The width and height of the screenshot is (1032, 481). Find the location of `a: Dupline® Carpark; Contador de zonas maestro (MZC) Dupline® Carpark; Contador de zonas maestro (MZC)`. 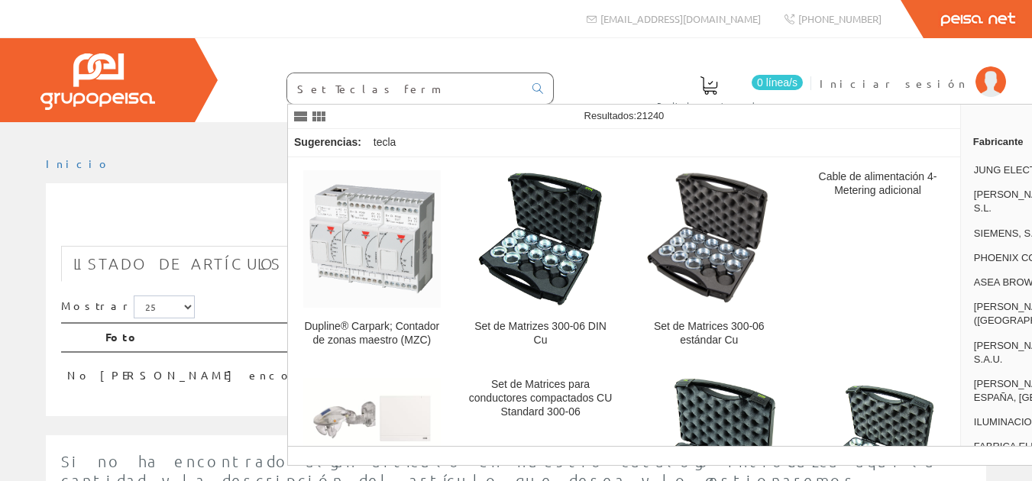

a: Dupline® Carpark; Contador de zonas maestro (MZC) Dupline® Carpark; Contador de zonas maestro (MZC) is located at coordinates (372, 261).